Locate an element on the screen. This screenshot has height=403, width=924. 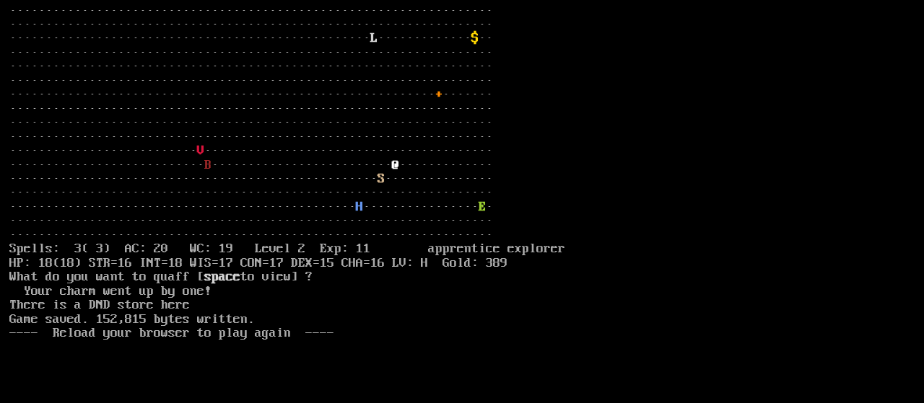
font: L is located at coordinates (374, 38).